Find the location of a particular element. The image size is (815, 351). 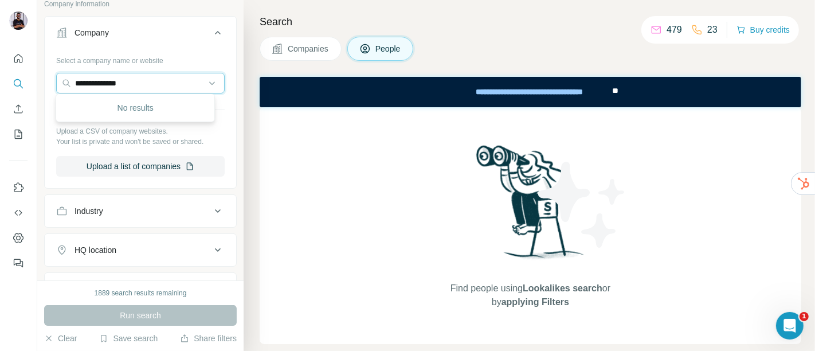

button: Annual revenue ($) is located at coordinates (140, 289).